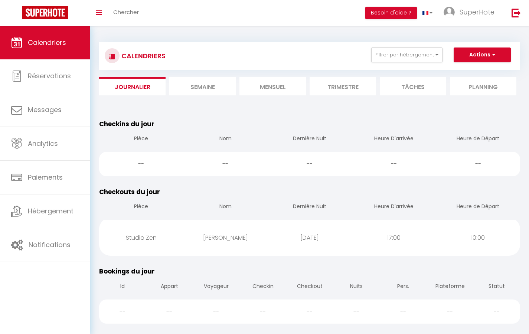 The height and width of the screenshot is (334, 529). I want to click on span: Analytics, so click(43, 143).